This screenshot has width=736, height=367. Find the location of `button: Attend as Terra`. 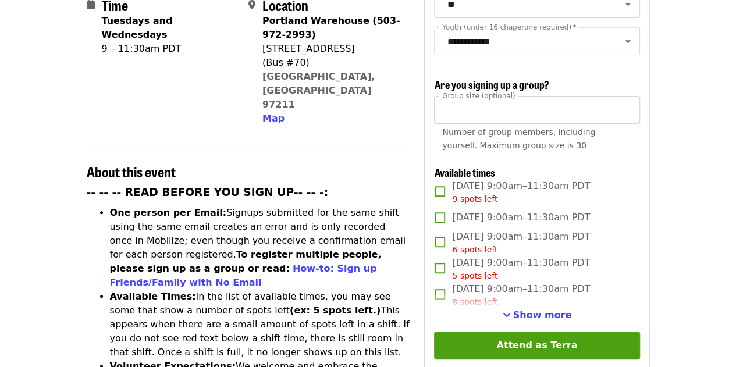

button: Attend as Terra is located at coordinates (537, 346).